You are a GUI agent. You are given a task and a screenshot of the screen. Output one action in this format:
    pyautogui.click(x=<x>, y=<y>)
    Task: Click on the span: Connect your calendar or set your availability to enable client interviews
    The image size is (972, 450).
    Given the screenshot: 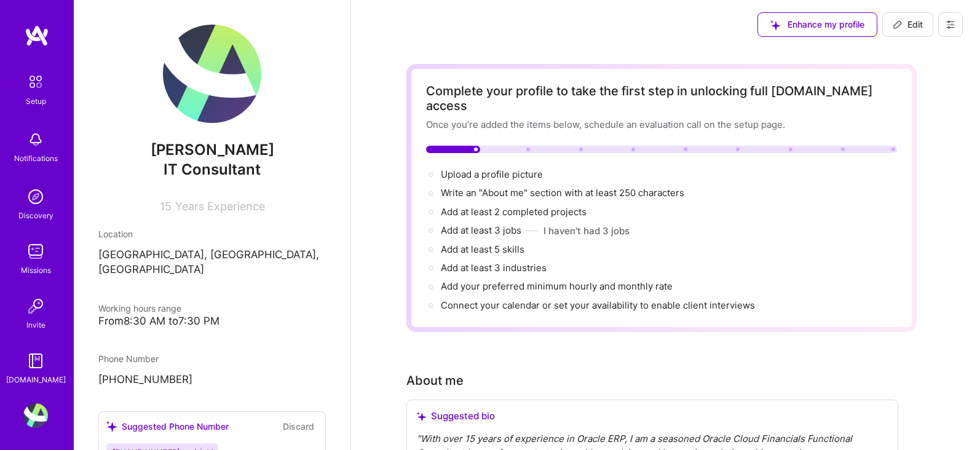 What is the action you would take?
    pyautogui.click(x=598, y=305)
    